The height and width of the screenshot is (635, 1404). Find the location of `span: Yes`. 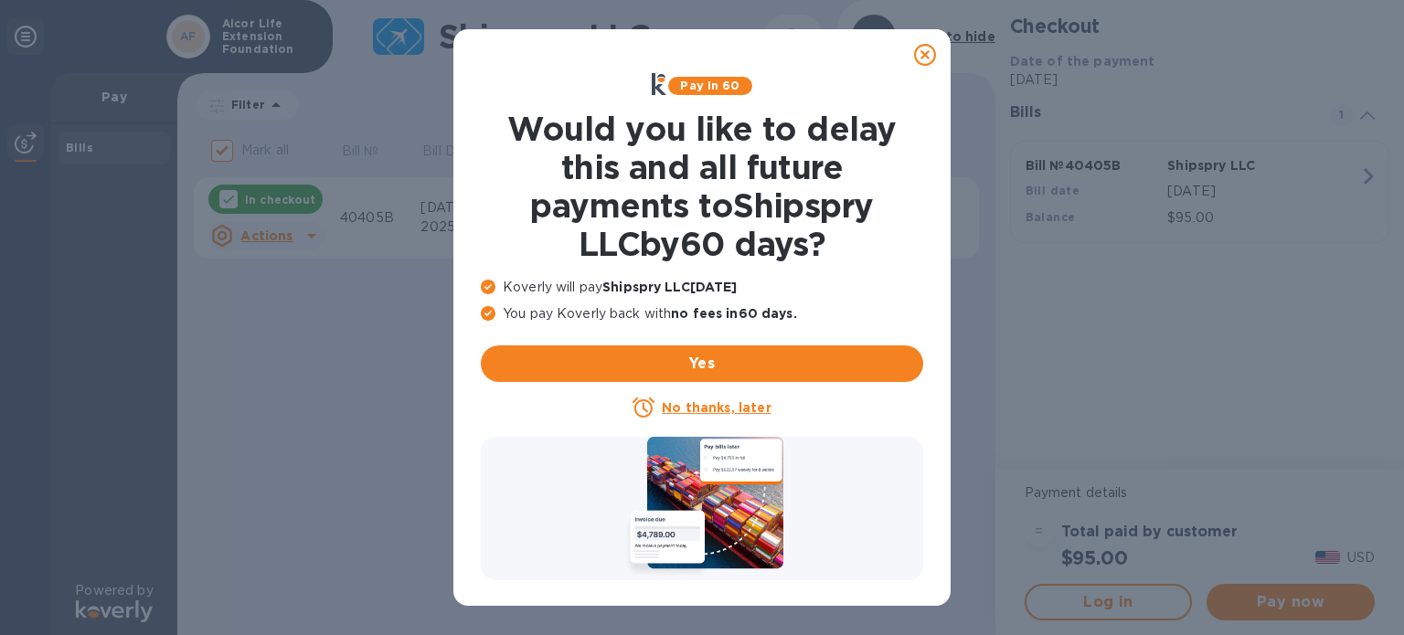

span: Yes is located at coordinates (702, 364).